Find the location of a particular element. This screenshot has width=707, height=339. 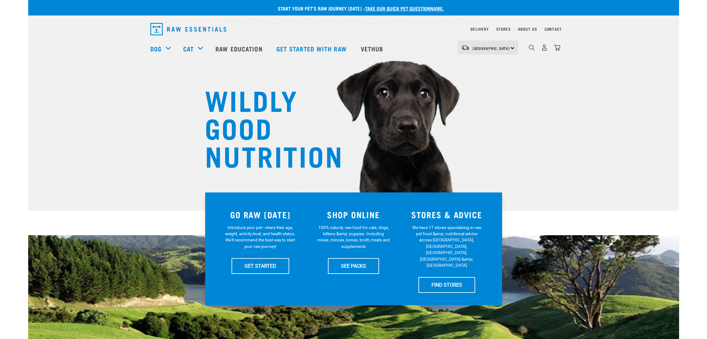

a: FIND STORES is located at coordinates (447, 285).